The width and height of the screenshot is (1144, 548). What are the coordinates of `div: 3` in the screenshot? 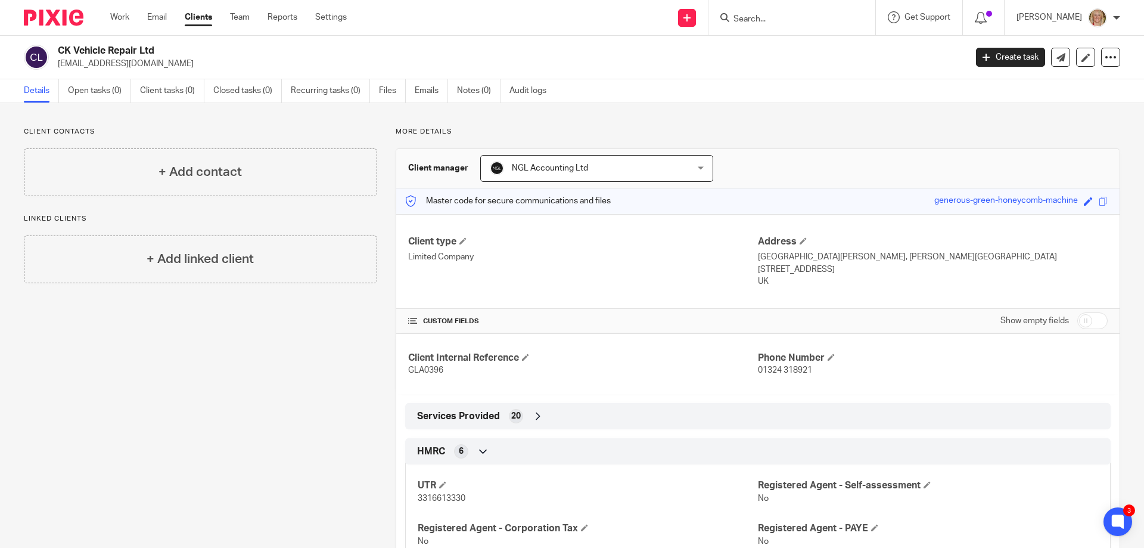 It's located at (1129, 510).